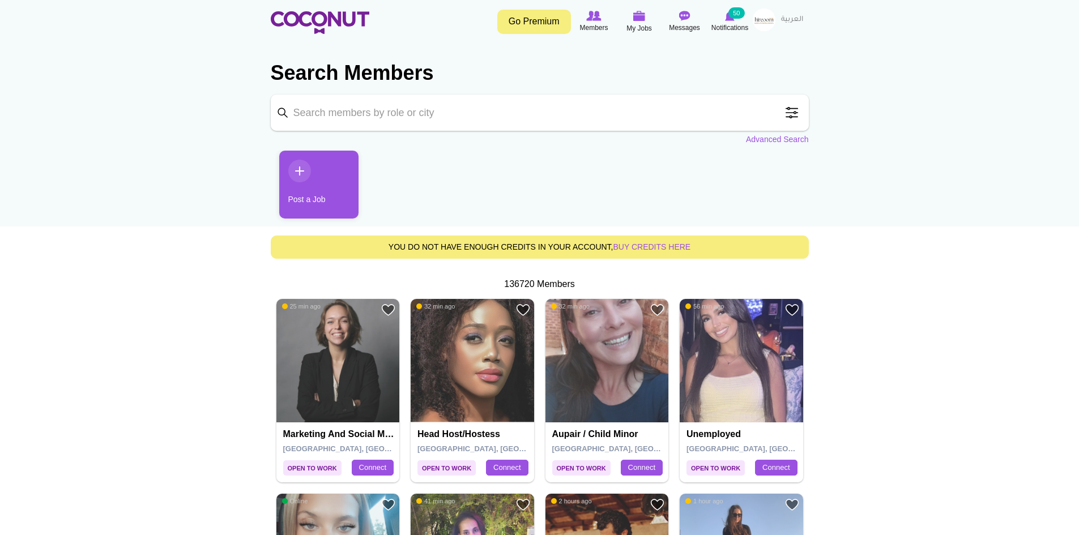  What do you see at coordinates (301, 307) in the screenshot?
I see `span: 25 min ago` at bounding box center [301, 307].